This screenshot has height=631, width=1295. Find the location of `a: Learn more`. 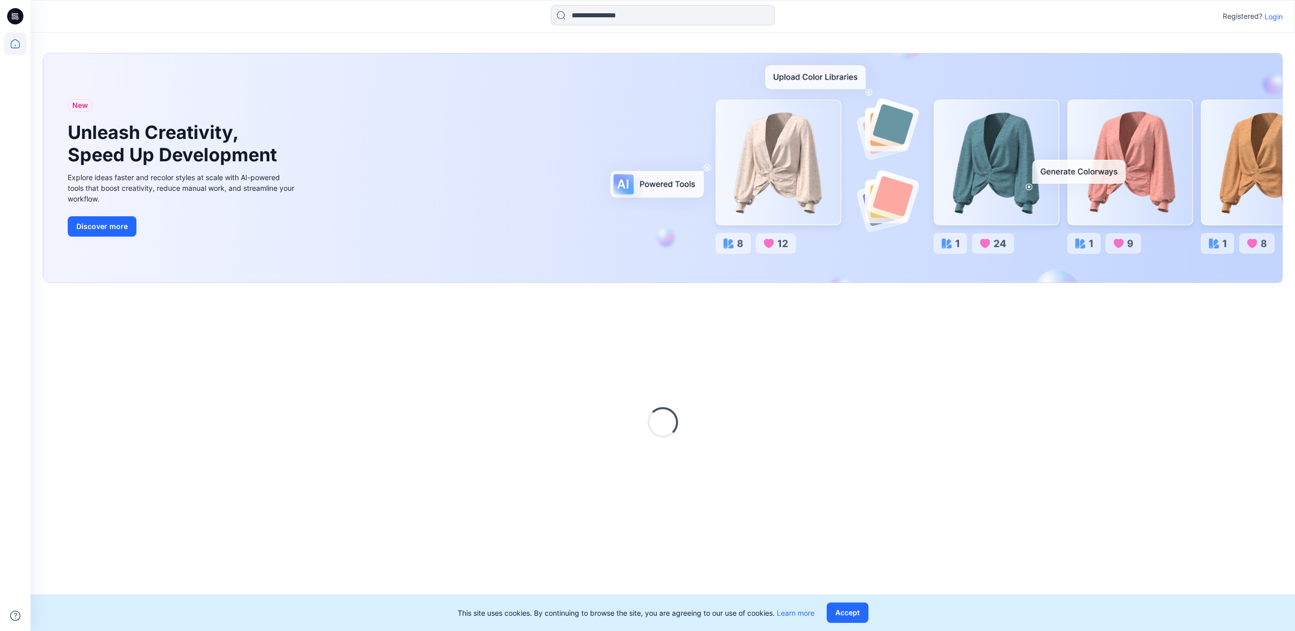

a: Learn more is located at coordinates (796, 613).